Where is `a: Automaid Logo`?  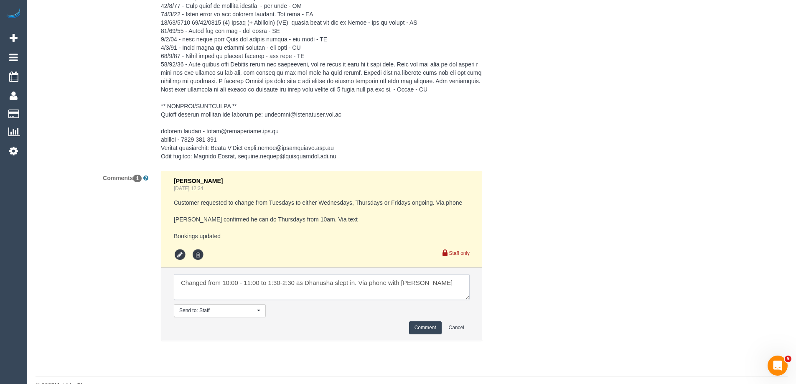 a: Automaid Logo is located at coordinates (13, 14).